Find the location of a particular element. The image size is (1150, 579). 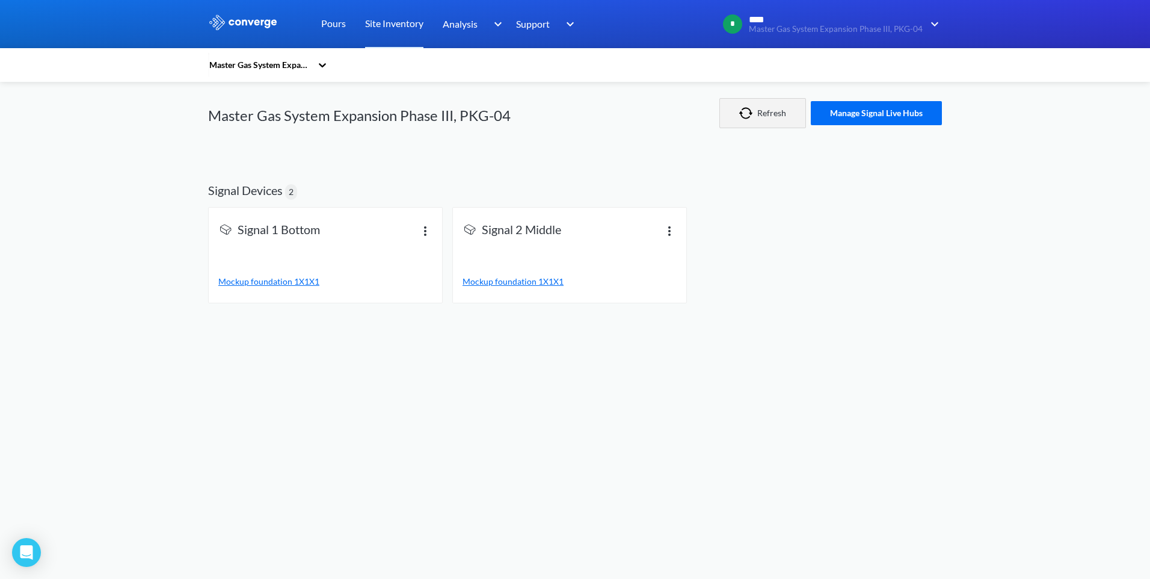

img: logo_ewhite.svg is located at coordinates (243, 22).